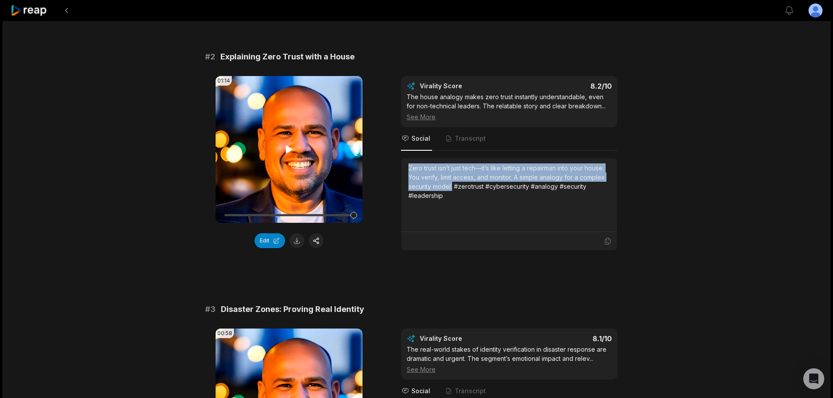 The width and height of the screenshot is (833, 398). What do you see at coordinates (509, 360) in the screenshot?
I see `div: The real-world stakes of identity verification in disaster response are dramatic and urgent. The ...` at bounding box center [509, 360].